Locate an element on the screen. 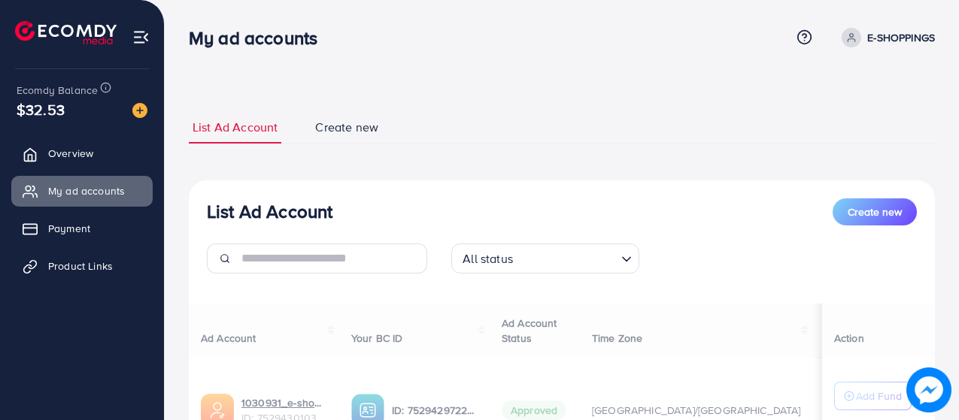  a: logo is located at coordinates (65, 32).